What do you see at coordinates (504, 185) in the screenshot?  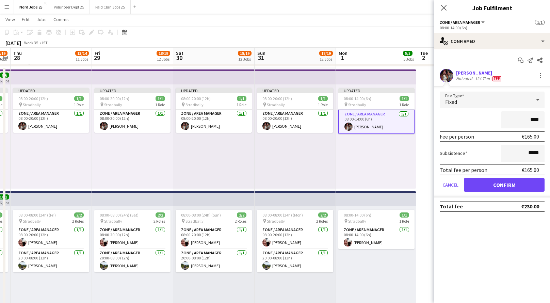 I see `button: Confirm` at bounding box center [504, 185].